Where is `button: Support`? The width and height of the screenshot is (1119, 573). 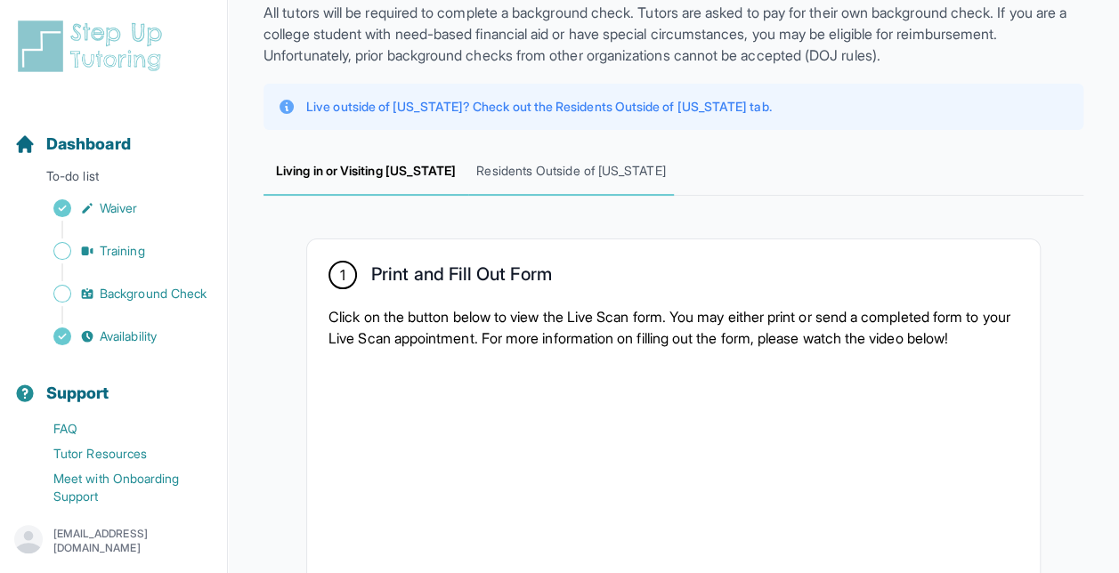 button: Support is located at coordinates (113, 383).